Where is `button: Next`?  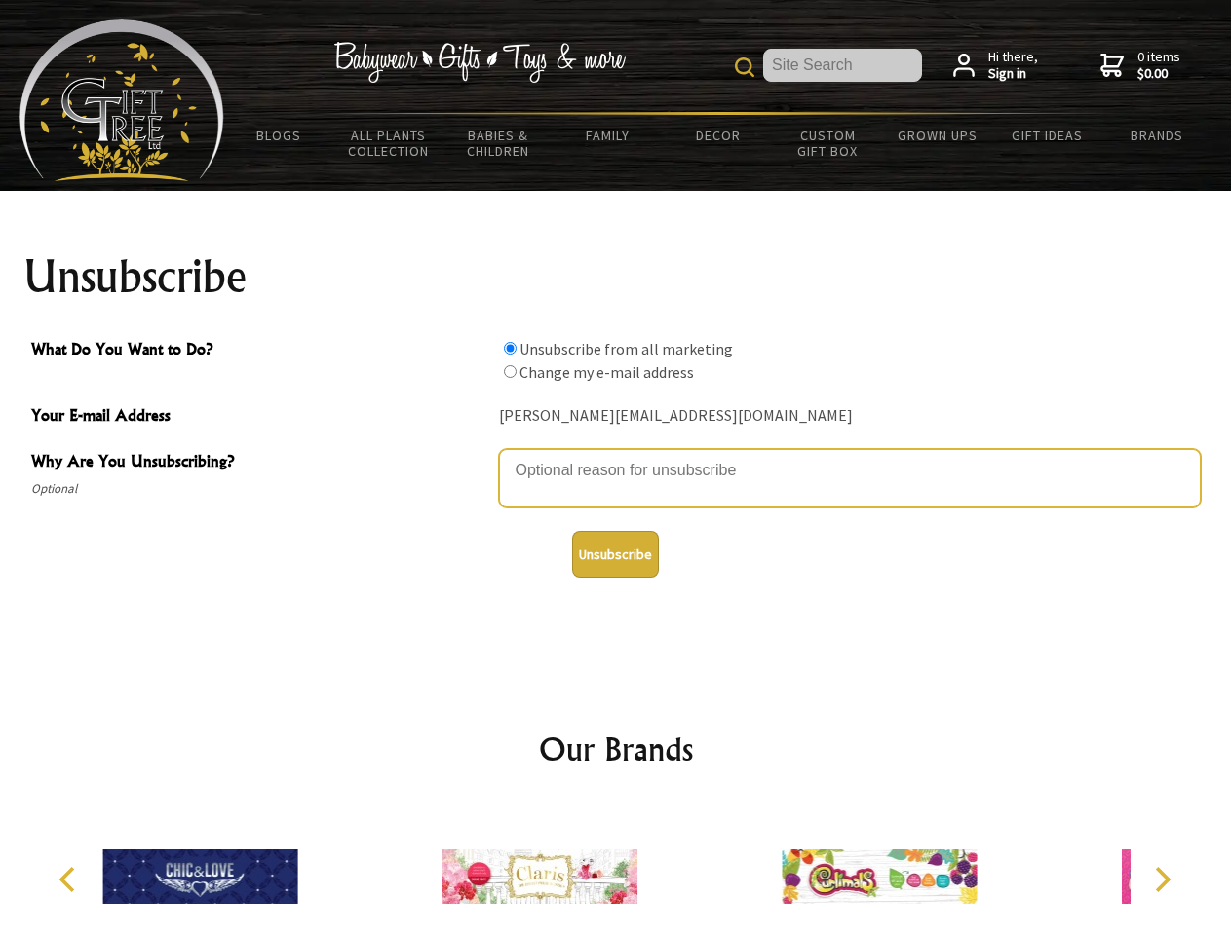 button: Next is located at coordinates (1161, 880).